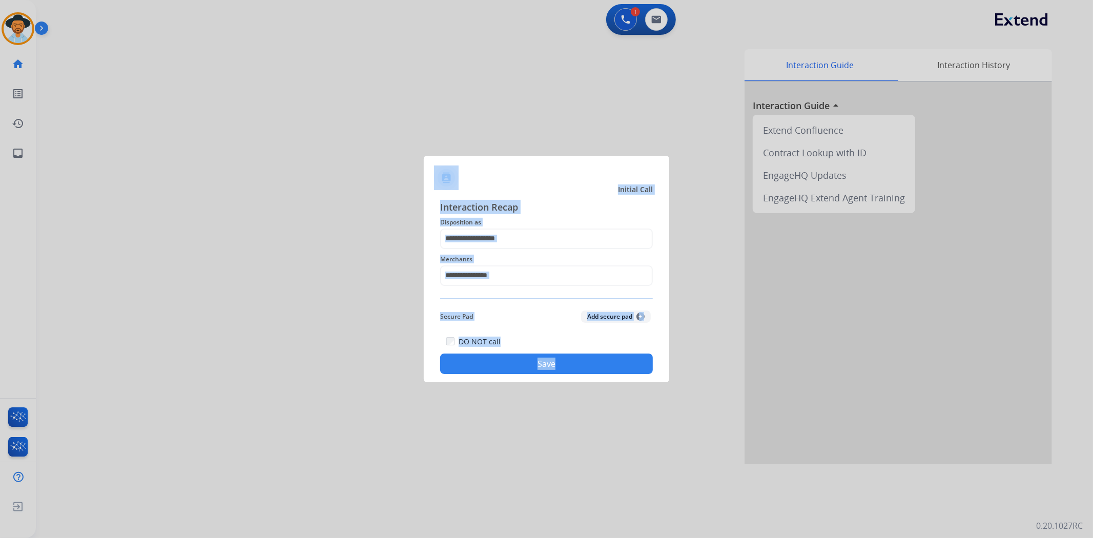  I want to click on label: DO NOT call, so click(480, 342).